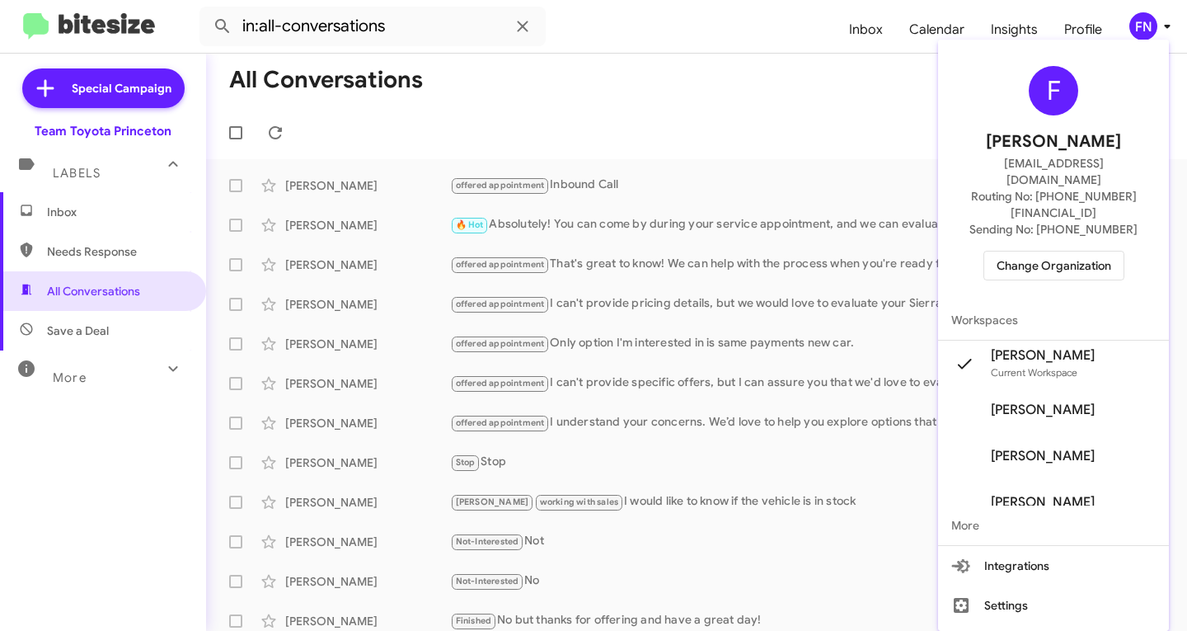  What do you see at coordinates (1034, 372) in the screenshot?
I see `span: Current Workspace` at bounding box center [1034, 372].